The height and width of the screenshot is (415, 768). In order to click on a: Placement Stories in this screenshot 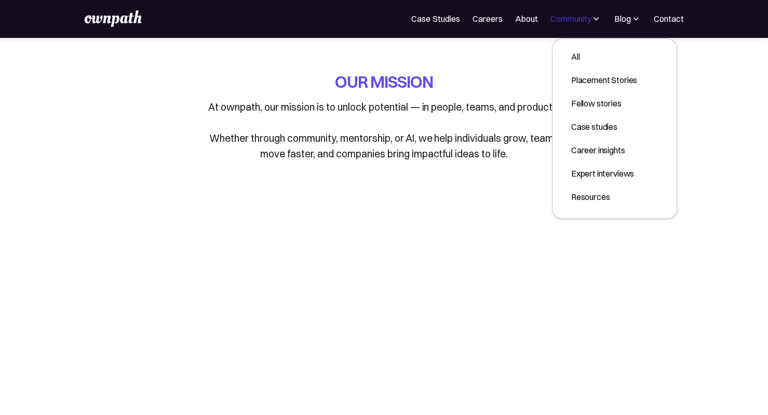, I will do `click(604, 80)`.